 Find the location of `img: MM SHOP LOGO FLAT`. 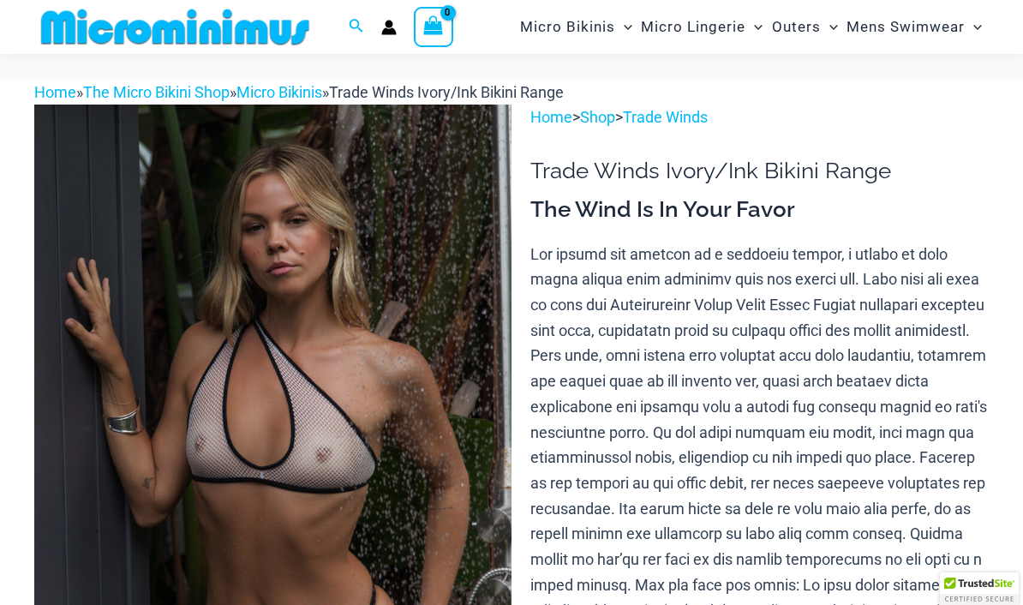

img: MM SHOP LOGO FLAT is located at coordinates (175, 27).